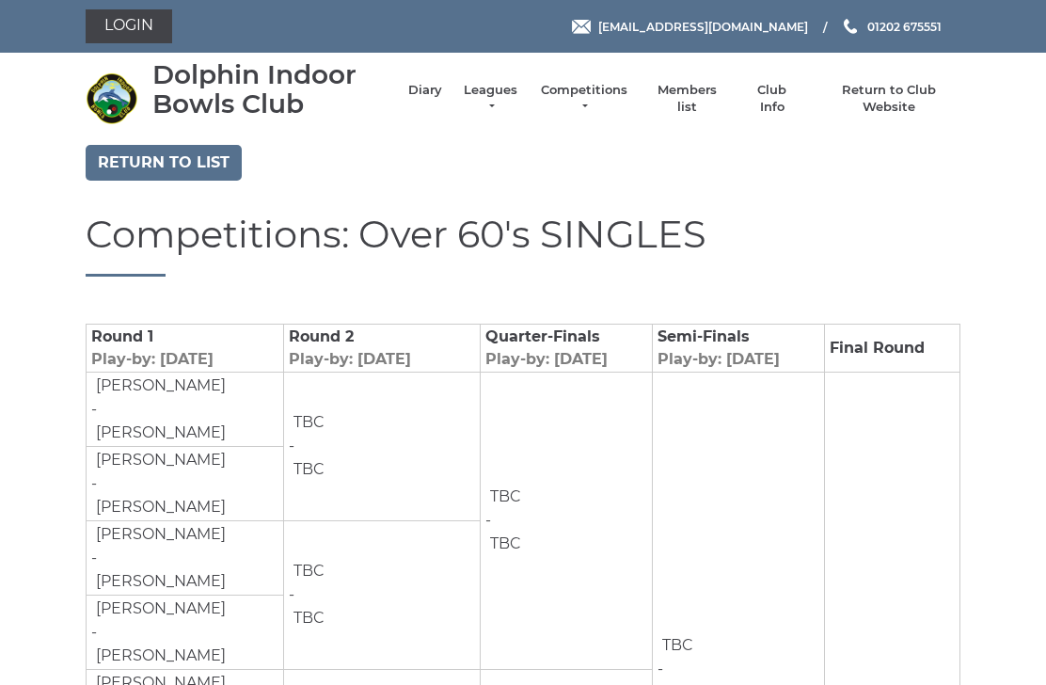 This screenshot has width=1046, height=685. What do you see at coordinates (382, 347) in the screenshot?
I see `td: Round 2` at bounding box center [382, 347].